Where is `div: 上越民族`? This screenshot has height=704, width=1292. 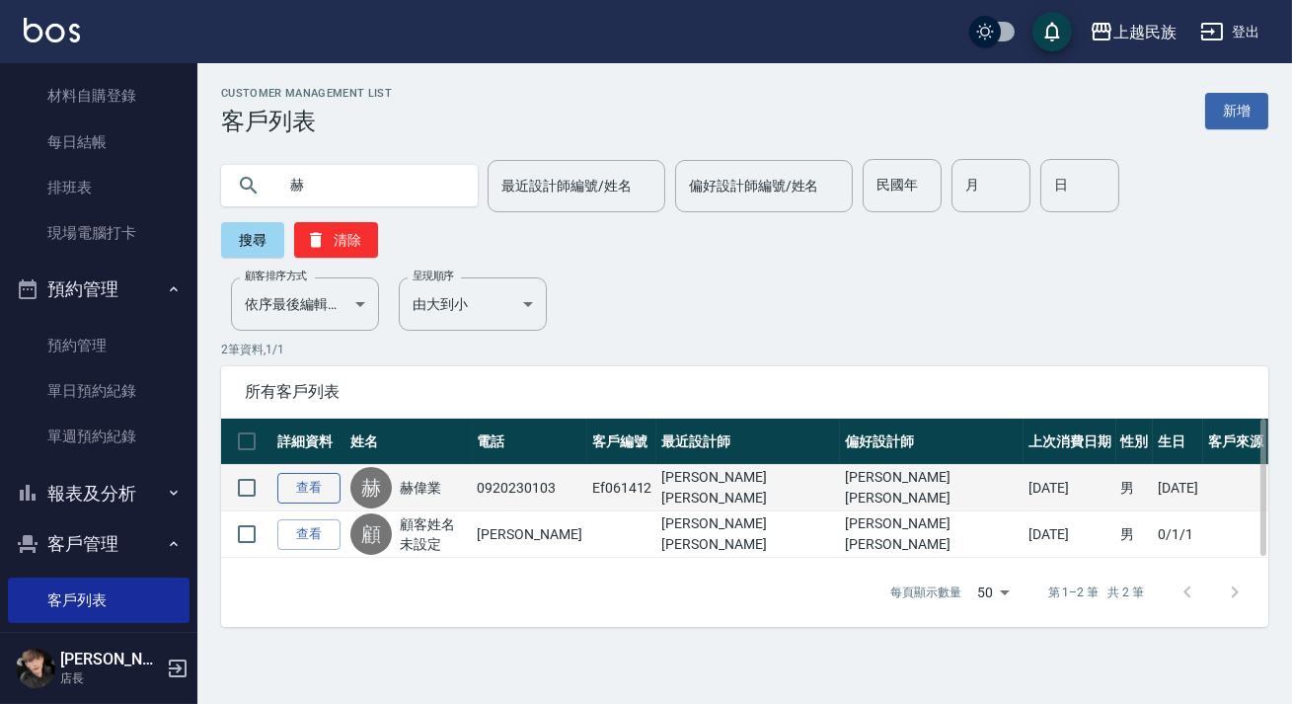 div: 上越民族 is located at coordinates (1145, 32).